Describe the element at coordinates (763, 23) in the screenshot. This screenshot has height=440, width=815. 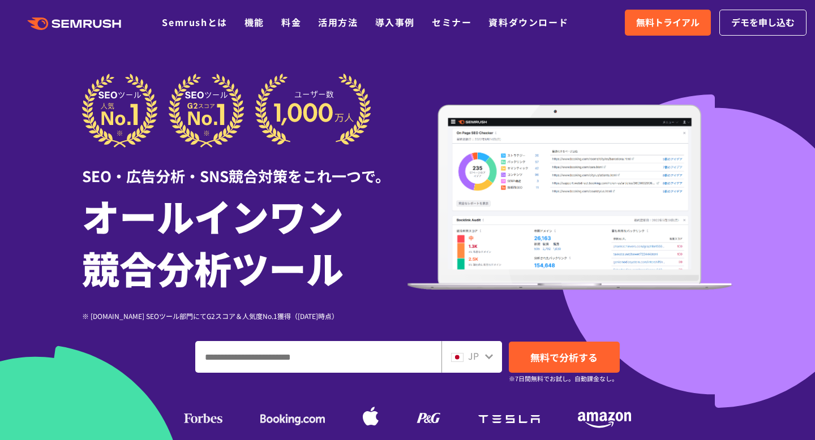
I see `a: デモを申し込む` at that location.